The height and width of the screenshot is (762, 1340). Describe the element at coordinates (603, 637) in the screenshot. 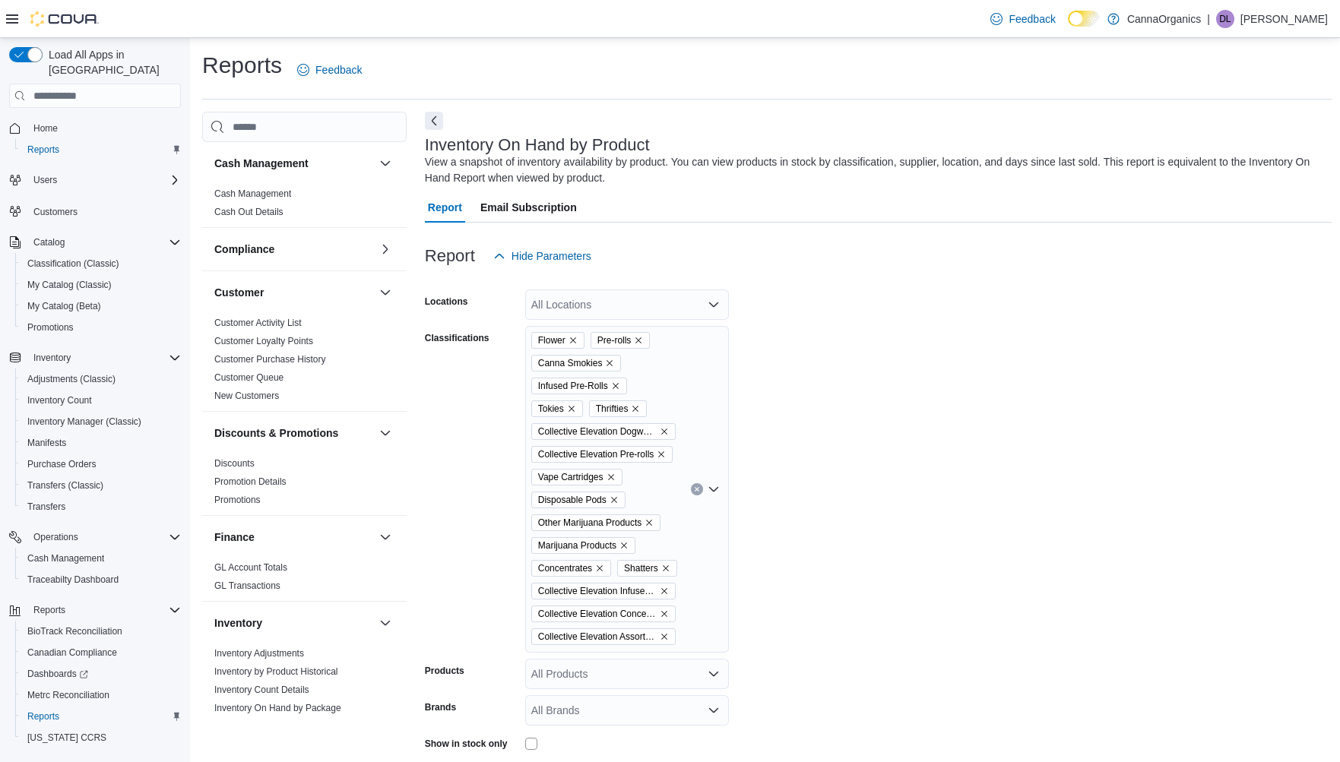

I see `span: Collective Elevation Assorted Edibles` at that location.